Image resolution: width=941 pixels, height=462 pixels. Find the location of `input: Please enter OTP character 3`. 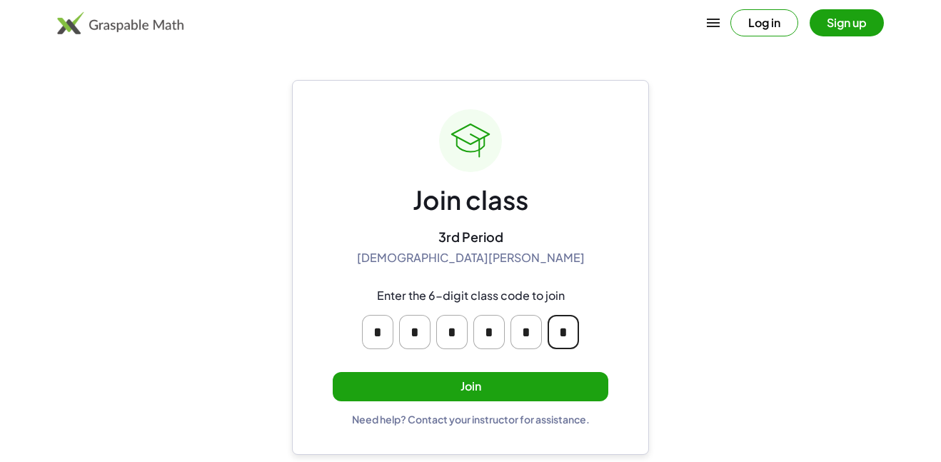

input: Please enter OTP character 3 is located at coordinates (452, 332).